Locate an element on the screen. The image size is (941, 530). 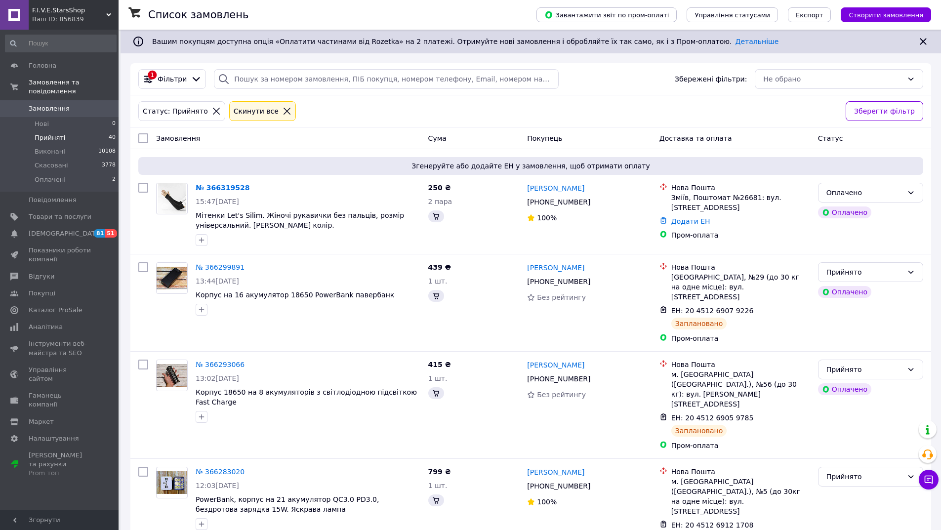
button: Завантажити звіт по пром-оплаті is located at coordinates (607, 15).